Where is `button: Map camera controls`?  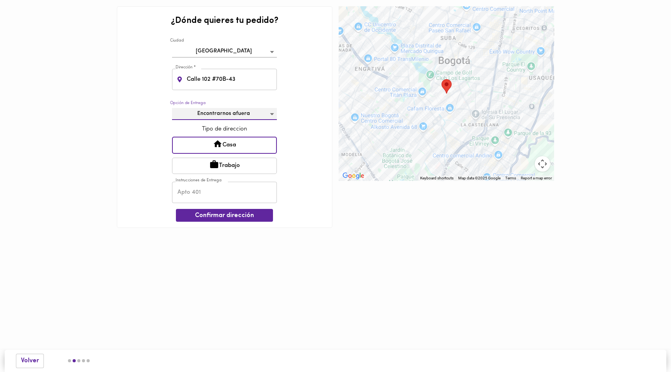 button: Map camera controls is located at coordinates (542, 164).